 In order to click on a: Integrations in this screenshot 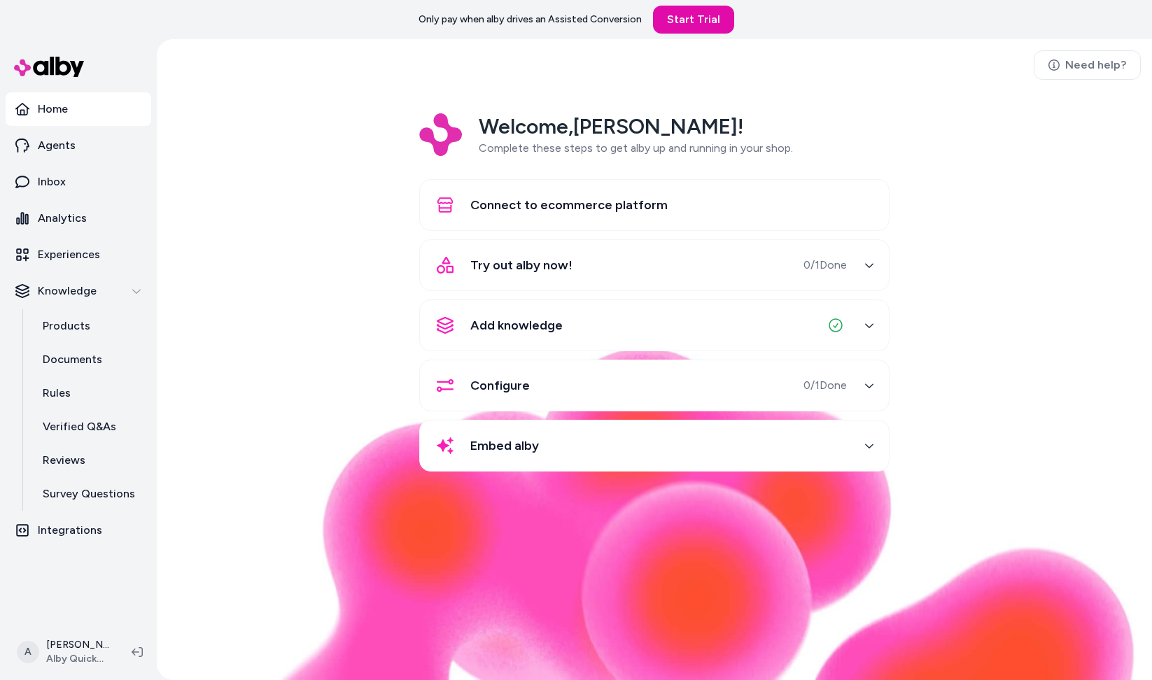, I will do `click(78, 530)`.